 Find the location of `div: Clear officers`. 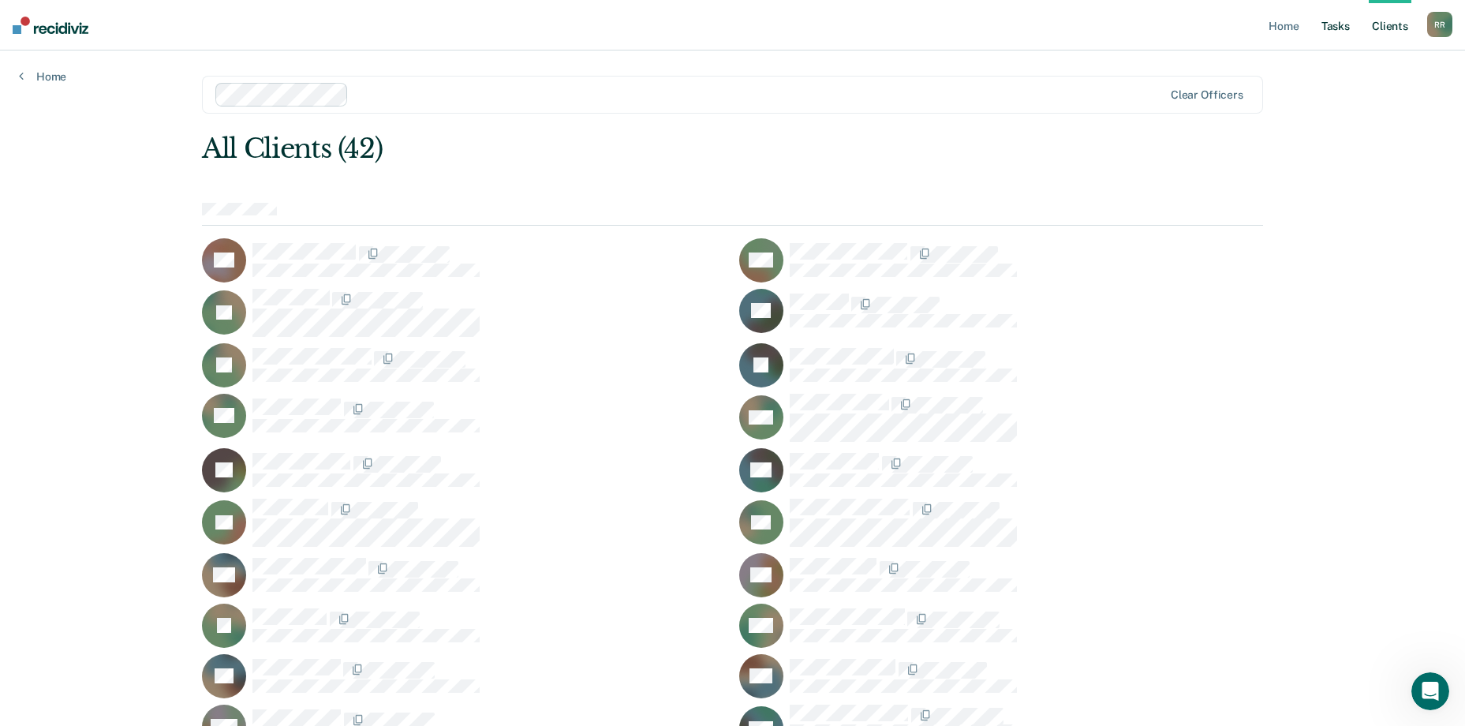

div: Clear officers is located at coordinates (1207, 95).